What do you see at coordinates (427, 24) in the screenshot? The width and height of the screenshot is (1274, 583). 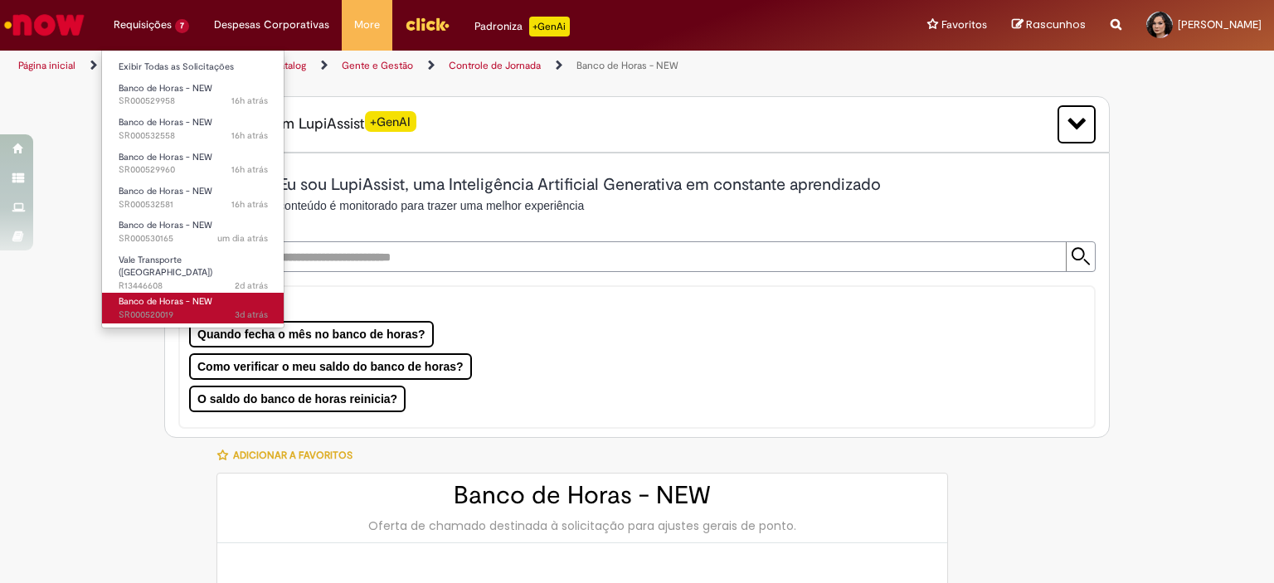 I see `img: click_logo_yellow_360x200.png` at bounding box center [427, 24].